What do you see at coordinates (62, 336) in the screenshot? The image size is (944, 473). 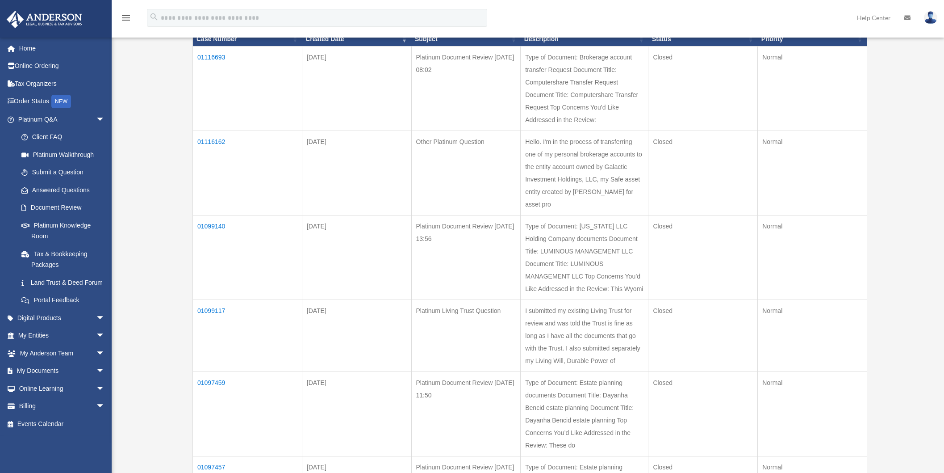 I see `a: My Entitiesarrow_drop_down` at bounding box center [62, 336].